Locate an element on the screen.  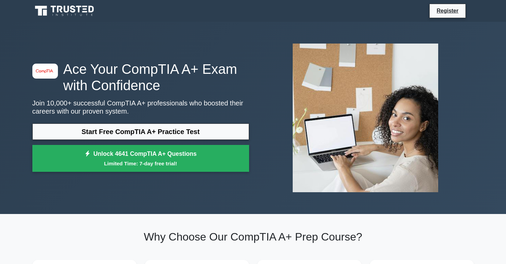
h2: Why Choose Our CompTIA A+ Prep Course? is located at coordinates (253, 237).